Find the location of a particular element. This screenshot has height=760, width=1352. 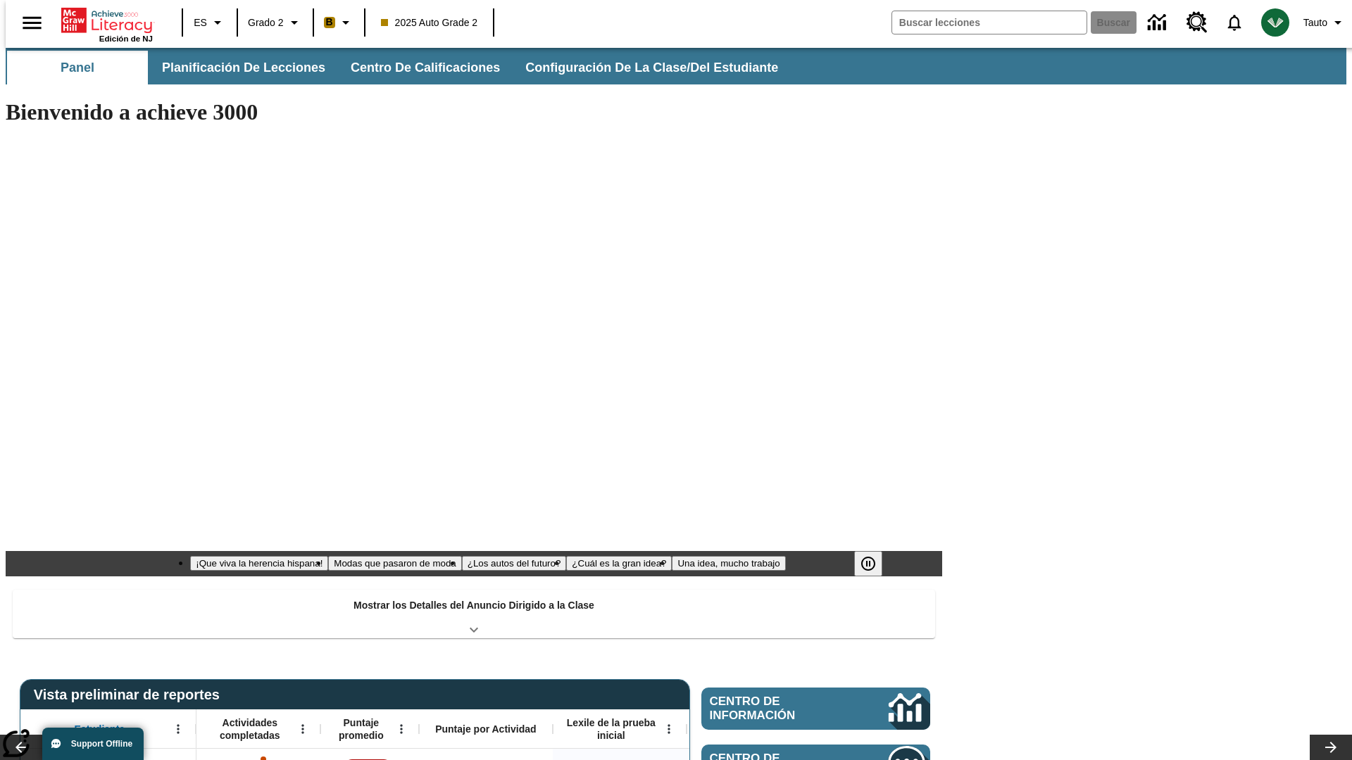

button: Boost El color de la clase es anaranjado claro. Cambiar el color de la clase. is located at coordinates (339, 23).